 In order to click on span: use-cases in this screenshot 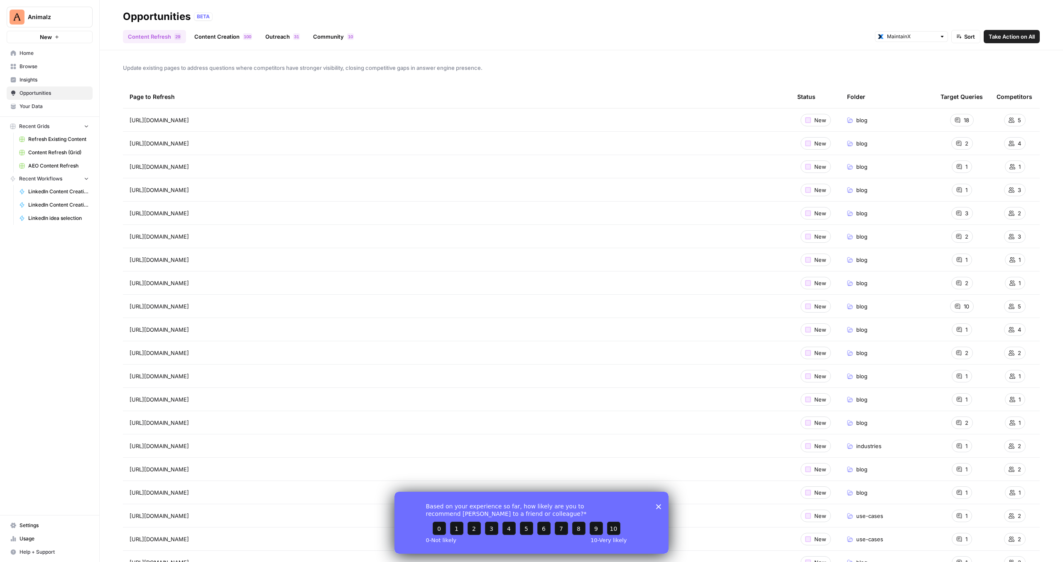, I will do `click(870, 539)`.